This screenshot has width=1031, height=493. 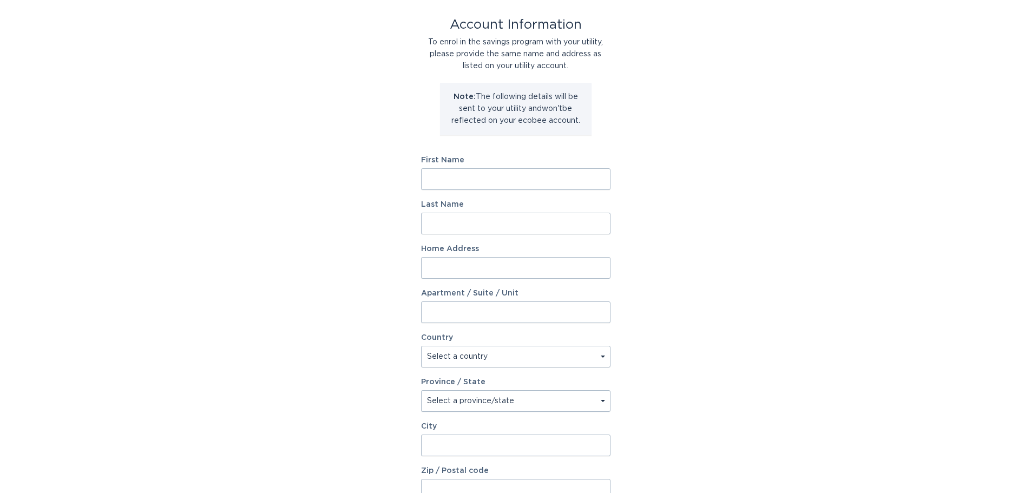 I want to click on strong: Note:, so click(x=464, y=97).